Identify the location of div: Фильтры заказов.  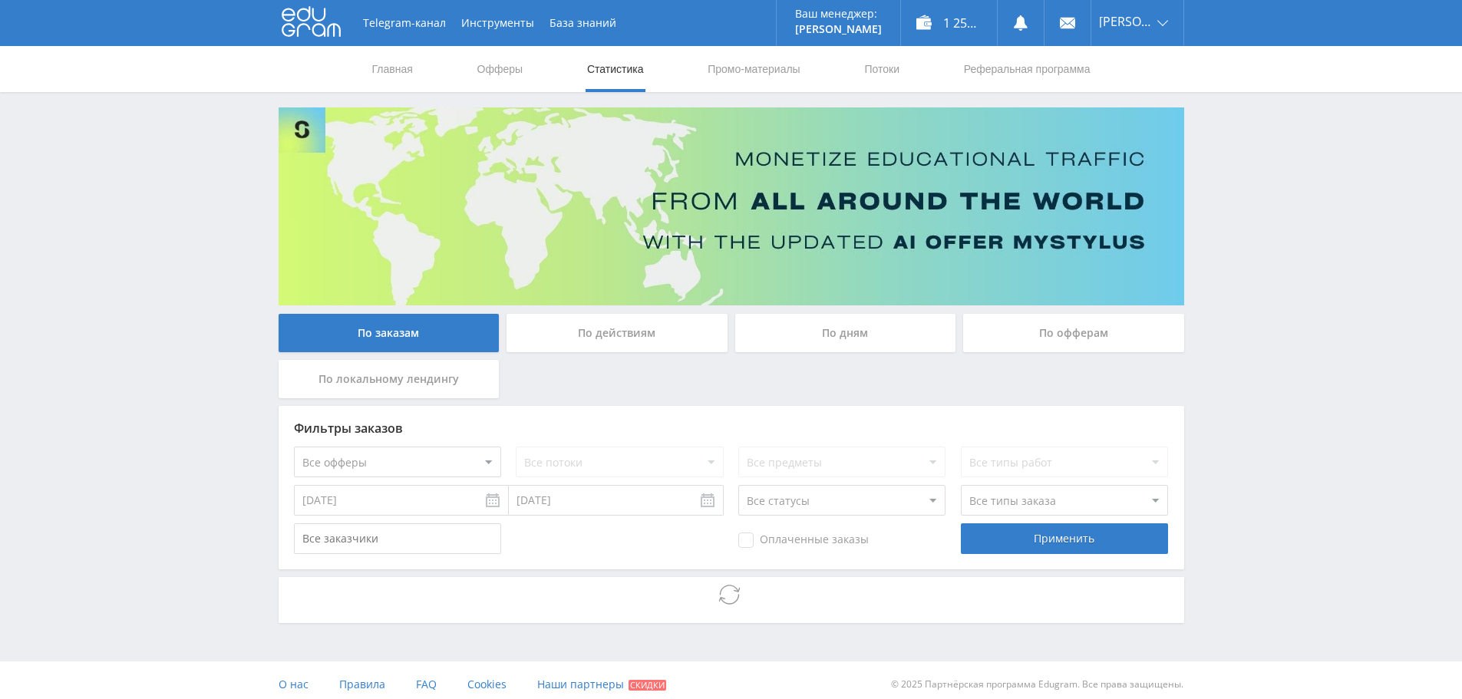
(732, 428).